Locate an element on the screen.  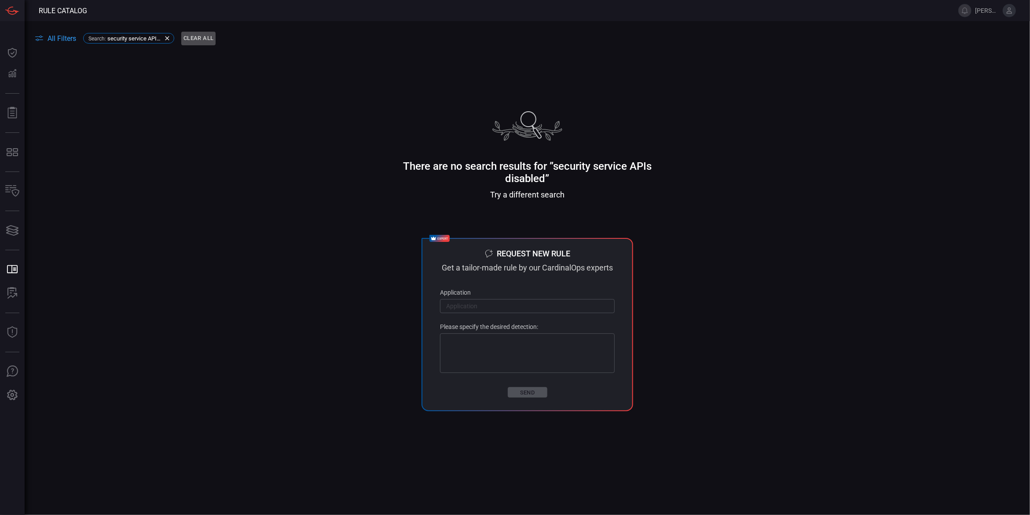
button: ALERT ANALYSIS is located at coordinates (12, 293).